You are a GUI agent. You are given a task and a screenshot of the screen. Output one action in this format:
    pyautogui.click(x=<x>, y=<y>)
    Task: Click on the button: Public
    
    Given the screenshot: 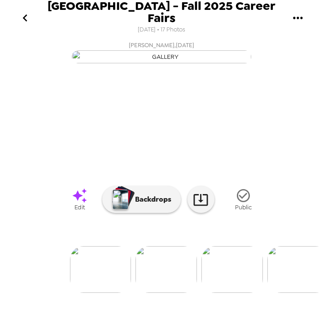 What is the action you would take?
    pyautogui.click(x=244, y=199)
    